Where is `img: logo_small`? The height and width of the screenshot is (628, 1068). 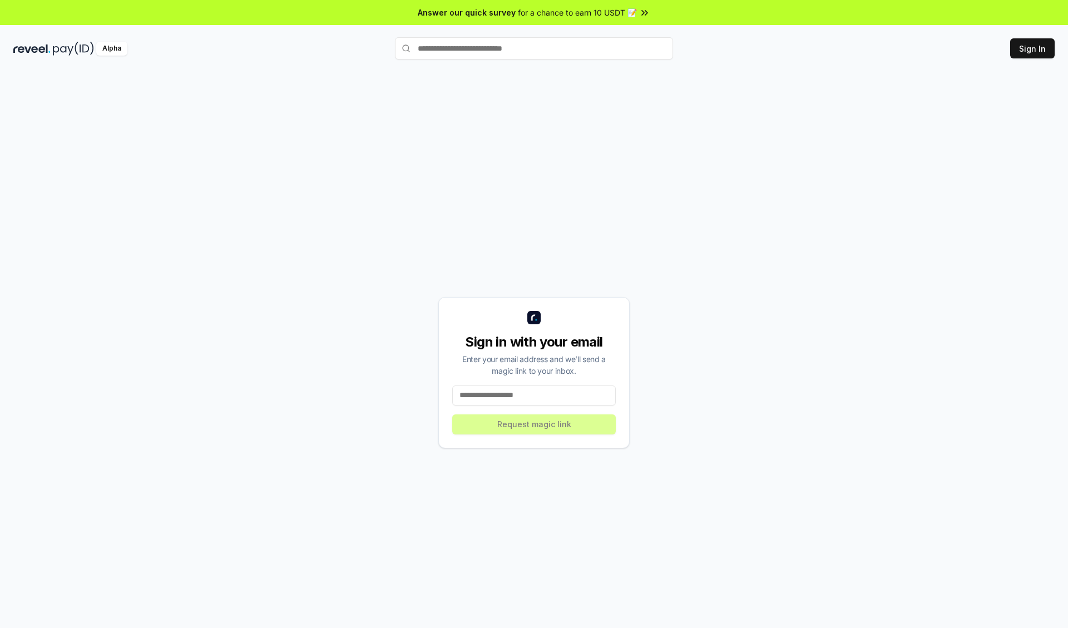 img: logo_small is located at coordinates (534, 318).